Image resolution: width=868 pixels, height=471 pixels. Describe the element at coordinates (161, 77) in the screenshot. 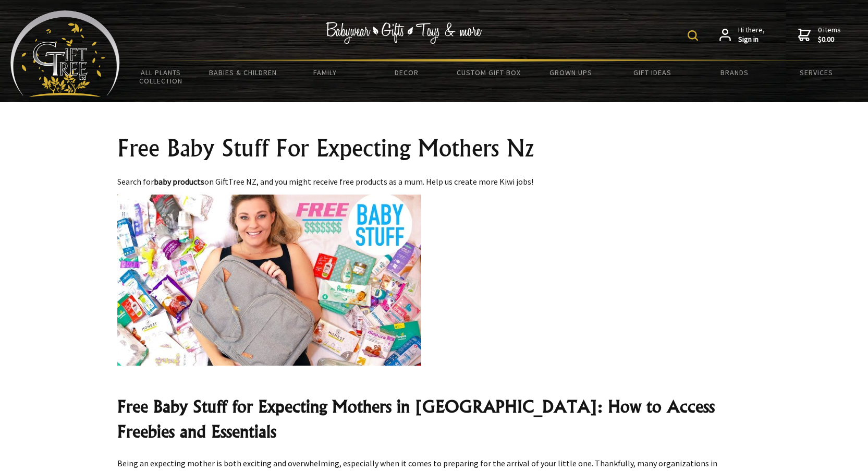

I see `a: All Plants Collection` at that location.